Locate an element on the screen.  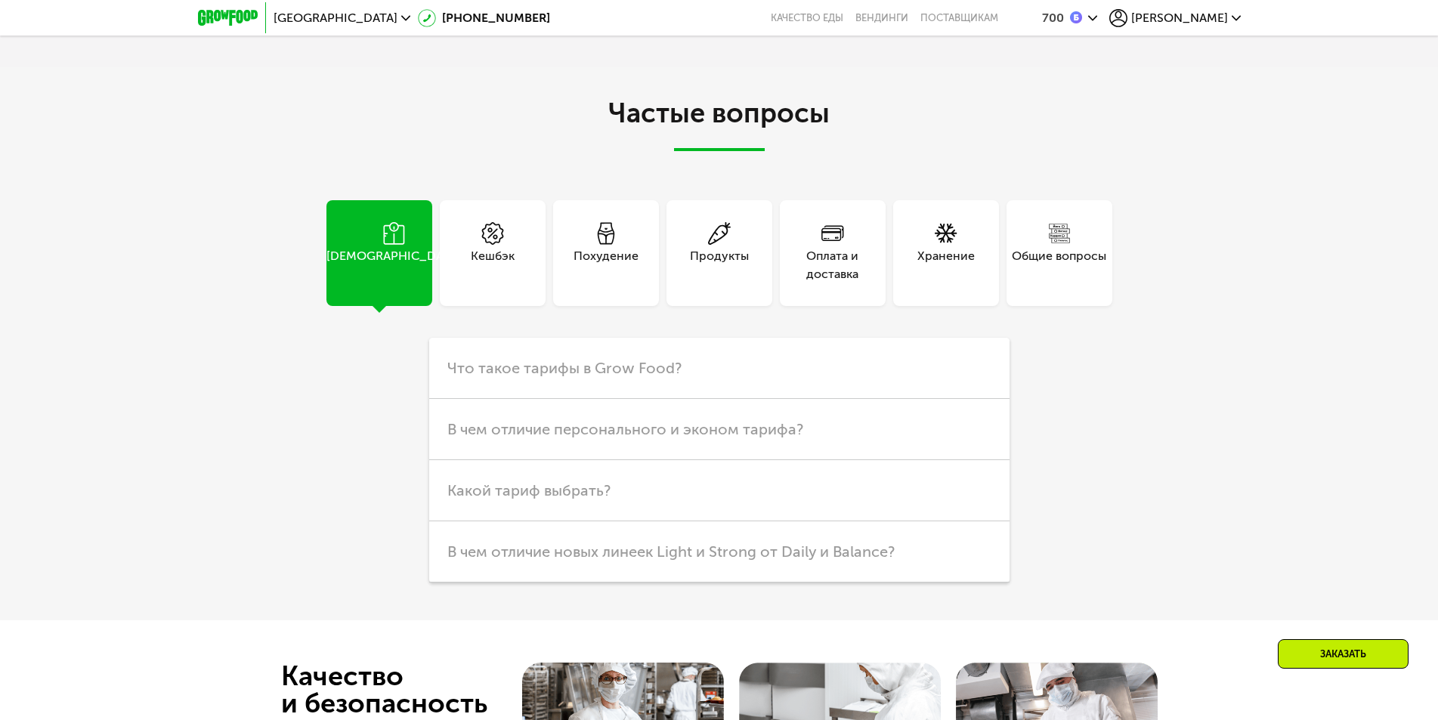
div: поставщикам is located at coordinates (959, 18).